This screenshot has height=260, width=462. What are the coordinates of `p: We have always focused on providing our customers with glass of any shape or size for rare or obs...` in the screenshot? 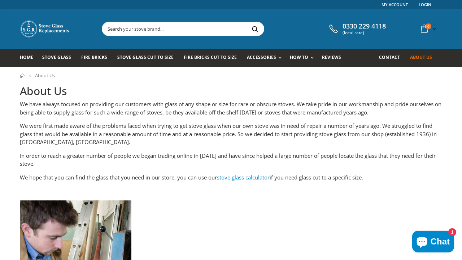 It's located at (231, 108).